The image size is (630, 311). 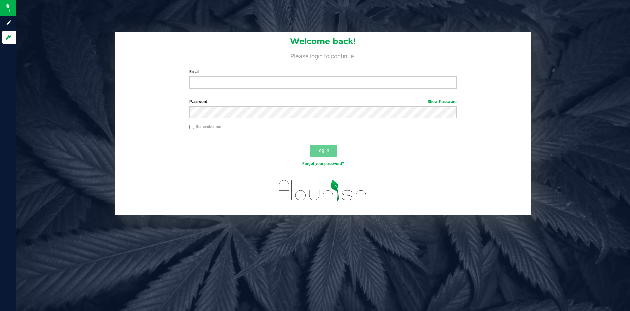 I want to click on span: Password, so click(x=198, y=102).